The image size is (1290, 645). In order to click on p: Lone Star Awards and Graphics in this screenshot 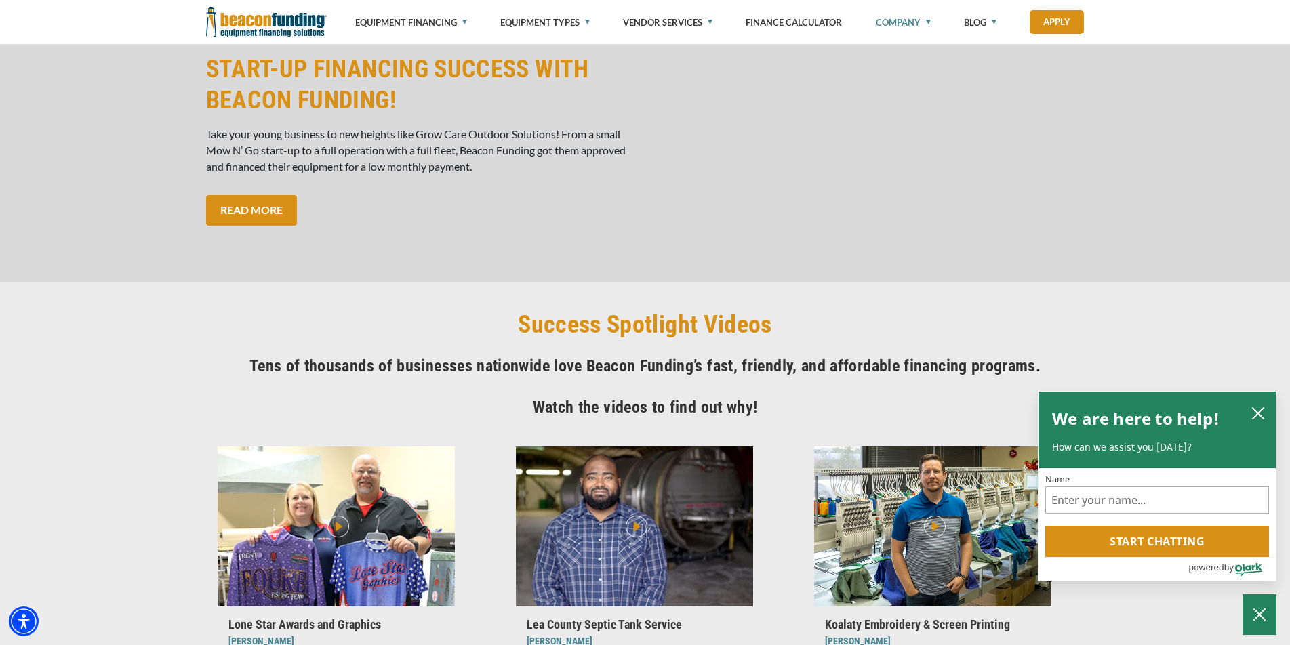, I will do `click(347, 625)`.